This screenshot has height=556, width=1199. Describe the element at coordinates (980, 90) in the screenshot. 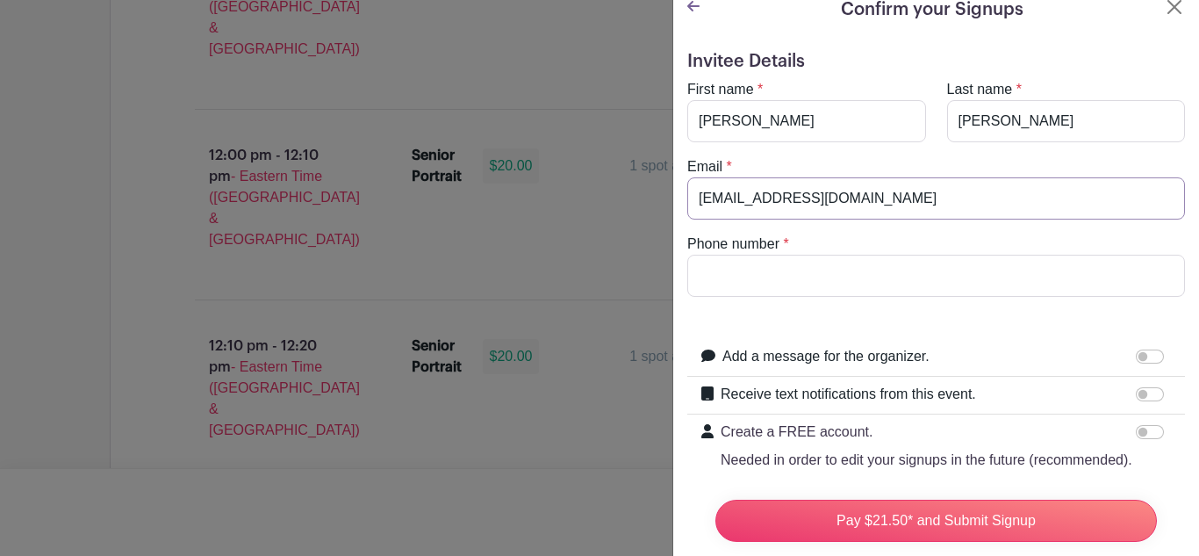

I see `label: Last name` at that location.